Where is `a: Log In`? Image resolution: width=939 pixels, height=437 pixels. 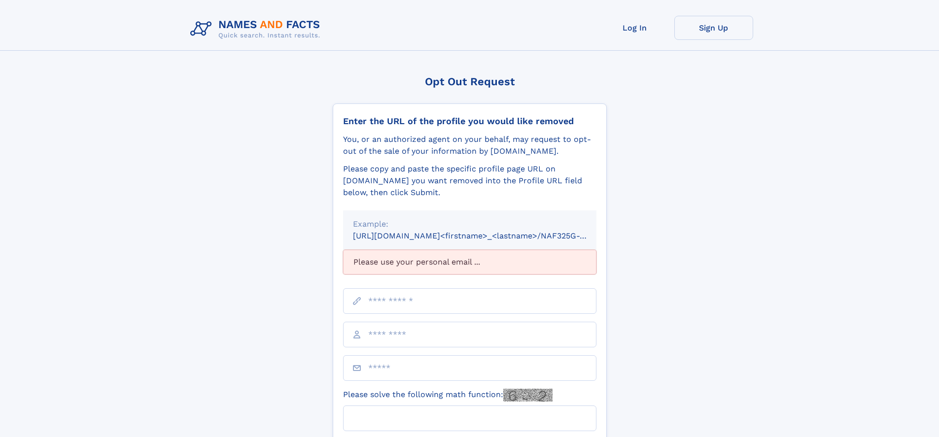
a: Log In is located at coordinates (635, 28).